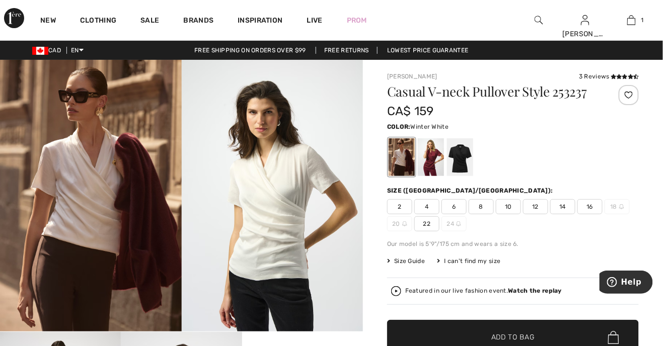 This screenshot has height=346, width=663. Describe the element at coordinates (513, 244) in the screenshot. I see `div: Our model is 5'9"/175 cm and wears a size 6.` at that location.